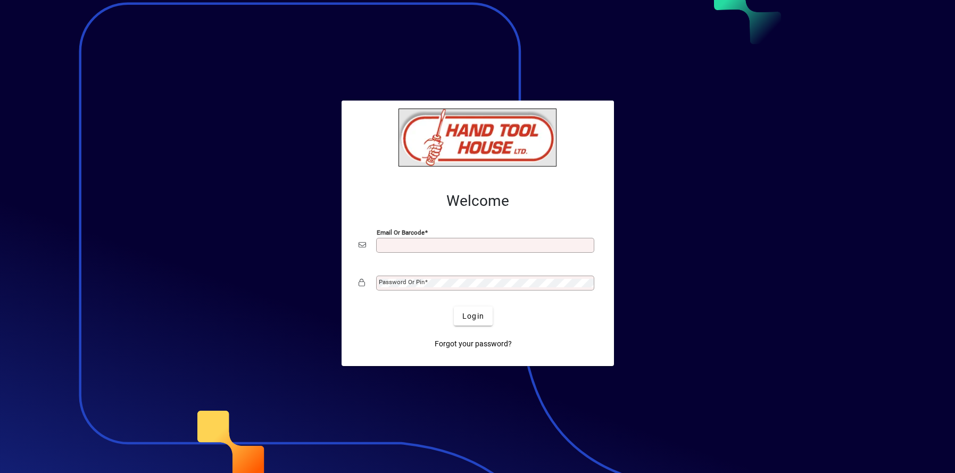  Describe the element at coordinates (401, 233) in the screenshot. I see `mat-label: Email or Barcode` at that location.